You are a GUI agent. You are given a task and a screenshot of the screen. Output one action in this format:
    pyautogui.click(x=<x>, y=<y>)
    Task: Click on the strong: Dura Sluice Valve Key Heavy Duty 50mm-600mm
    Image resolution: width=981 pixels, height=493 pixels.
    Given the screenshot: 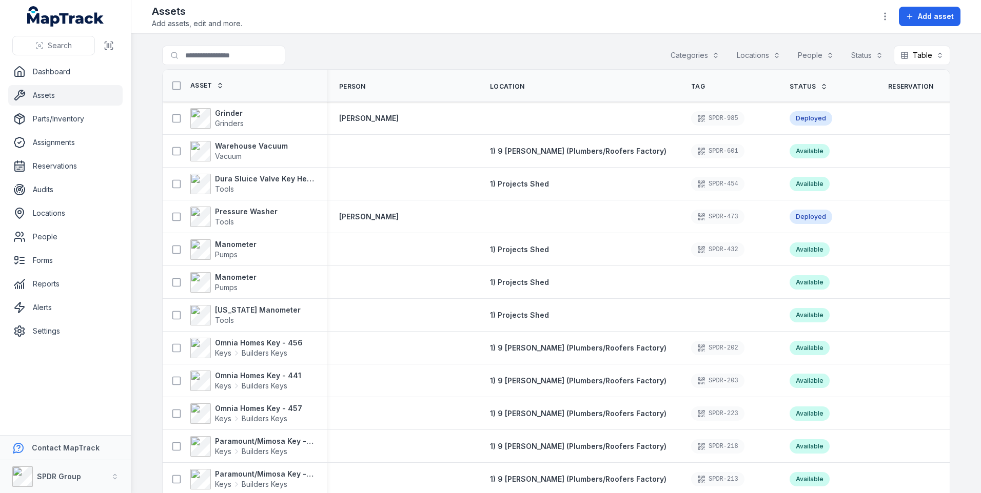 What is the action you would take?
    pyautogui.click(x=265, y=179)
    